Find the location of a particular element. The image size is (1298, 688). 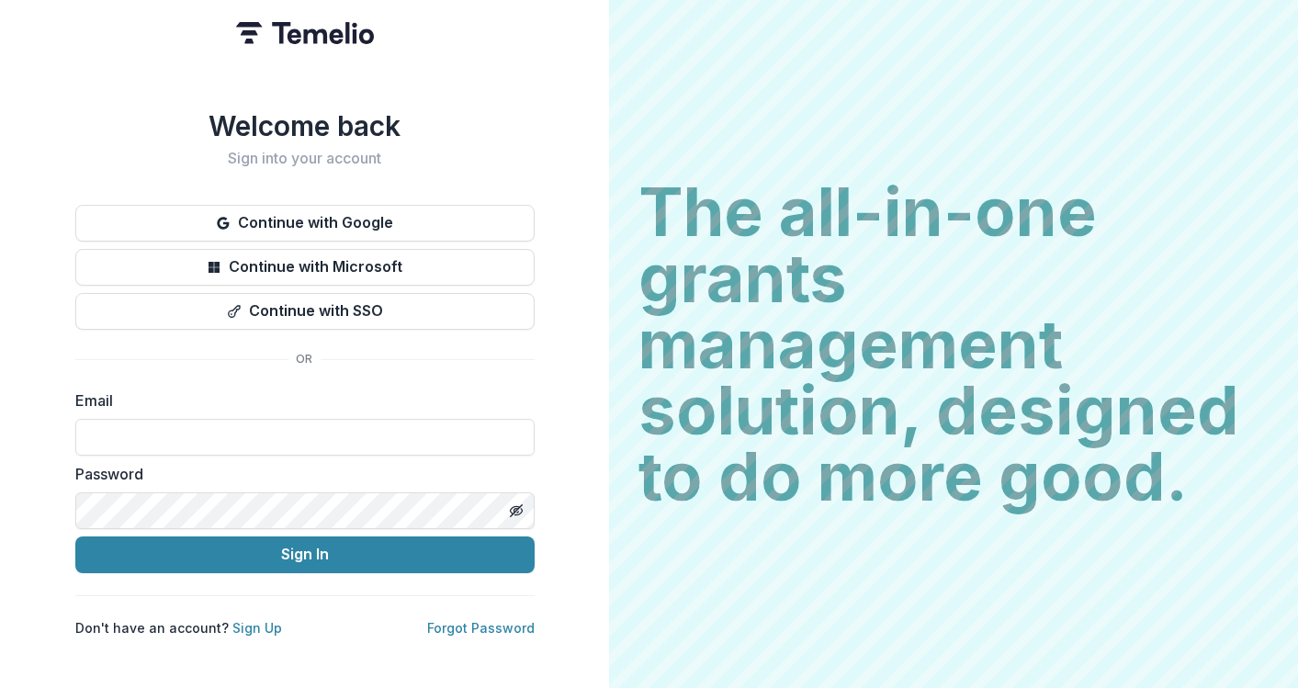

label: Password is located at coordinates (299, 474).